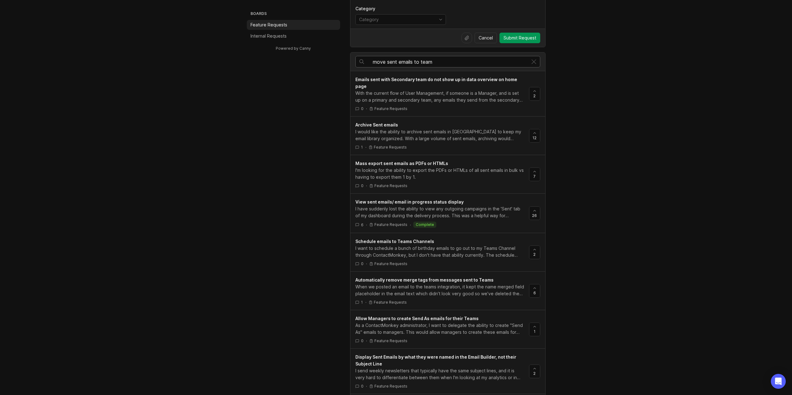  I want to click on div: I send weekly newsletters that typically have the same subject lines, and it is very hard to diff..., so click(440, 375).